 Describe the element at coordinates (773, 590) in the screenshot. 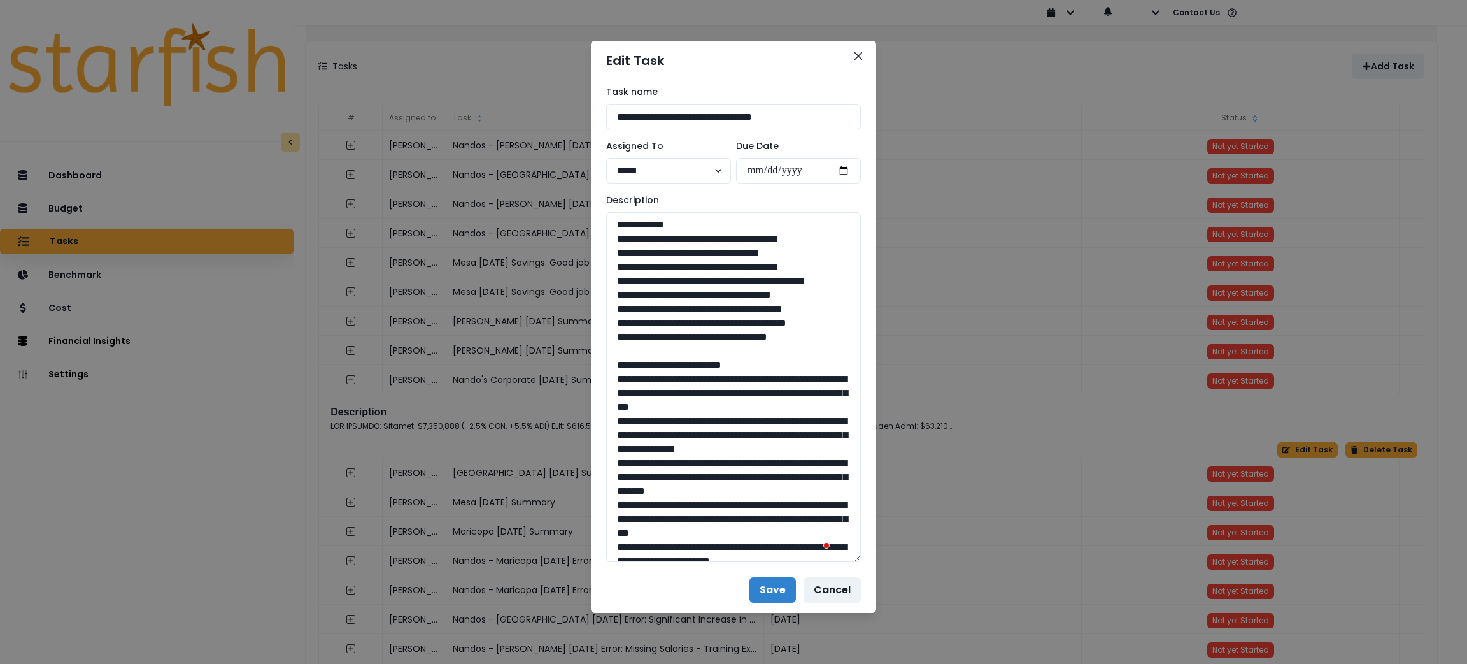

I see `button: Save` at that location.